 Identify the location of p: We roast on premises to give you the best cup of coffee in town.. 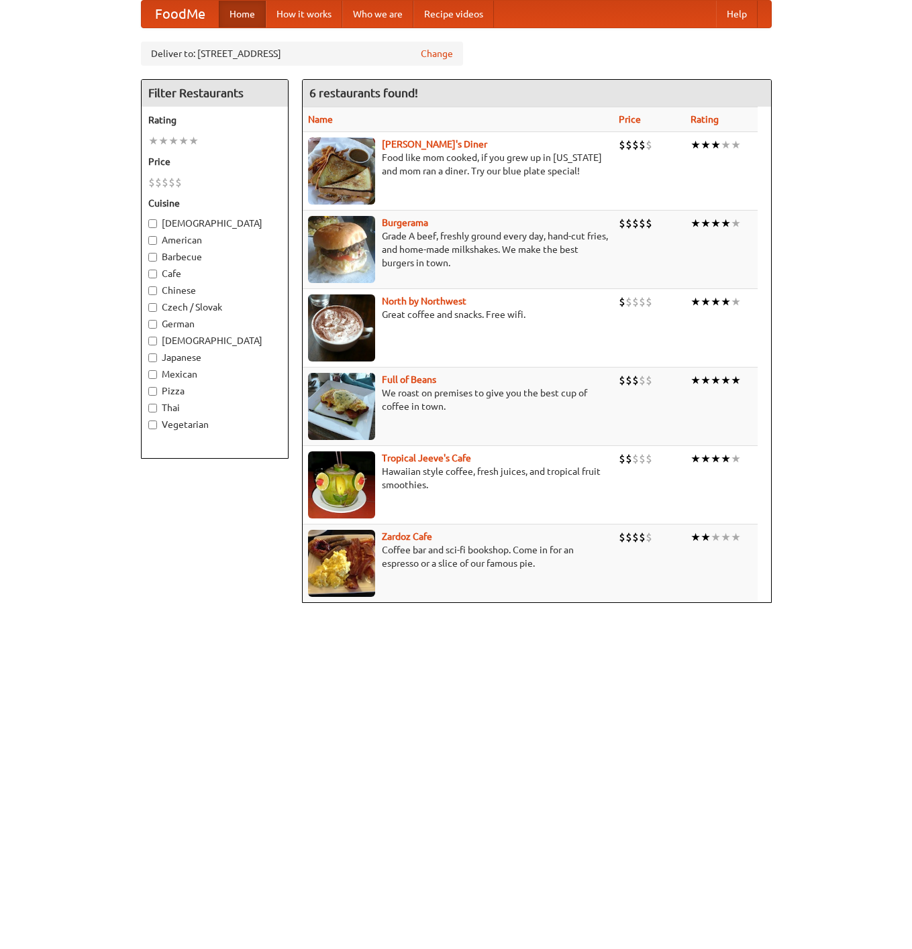
(457, 400).